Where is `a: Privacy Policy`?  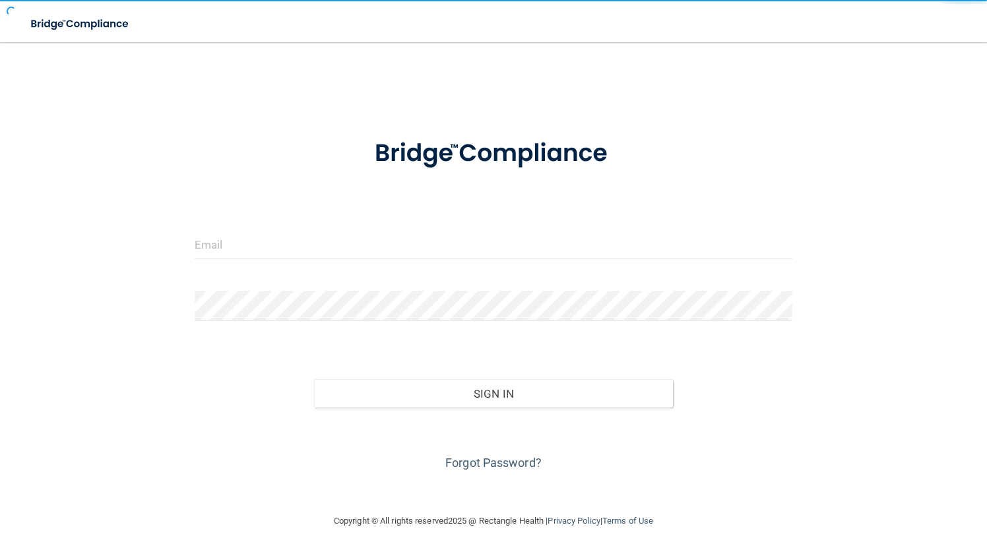
a: Privacy Policy is located at coordinates (573, 520).